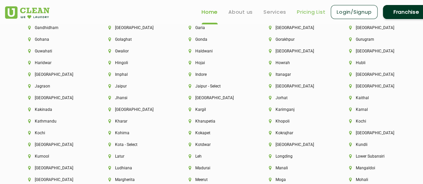 The image size is (423, 184). What do you see at coordinates (217, 28) in the screenshot?
I see `li: Garia` at bounding box center [217, 28].